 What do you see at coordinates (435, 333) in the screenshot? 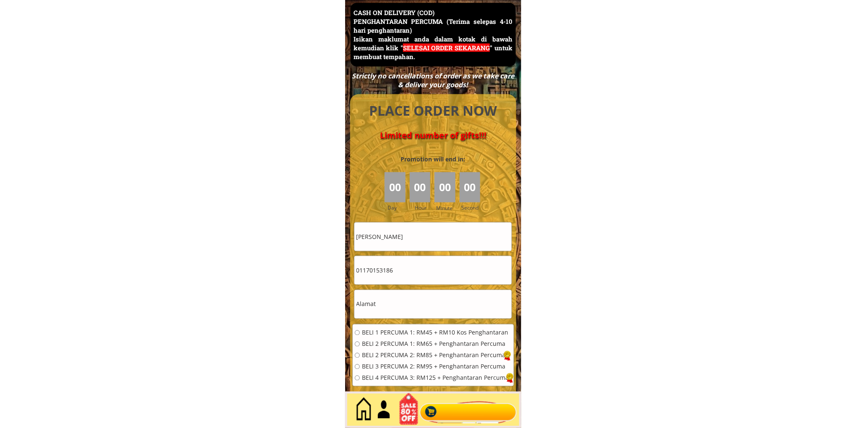
I see `span: BELI 1 PERCUMA 1: RM45 + RM10 Kos Penghantaran` at bounding box center [435, 333].